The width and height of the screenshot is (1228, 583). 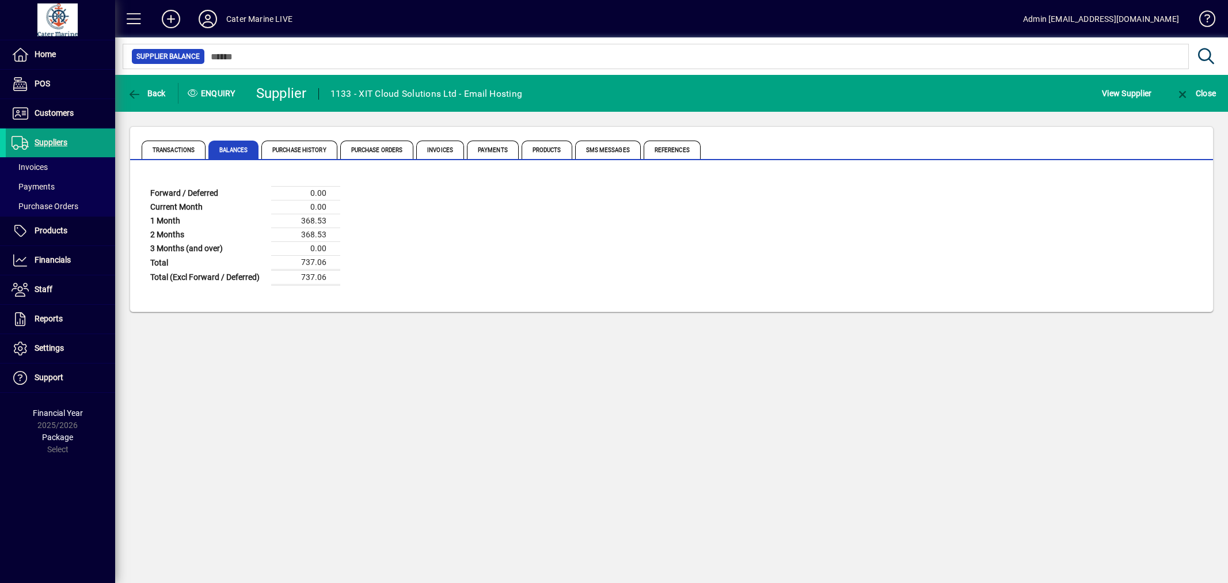 What do you see at coordinates (146, 93) in the screenshot?
I see `button: Back` at bounding box center [146, 93].